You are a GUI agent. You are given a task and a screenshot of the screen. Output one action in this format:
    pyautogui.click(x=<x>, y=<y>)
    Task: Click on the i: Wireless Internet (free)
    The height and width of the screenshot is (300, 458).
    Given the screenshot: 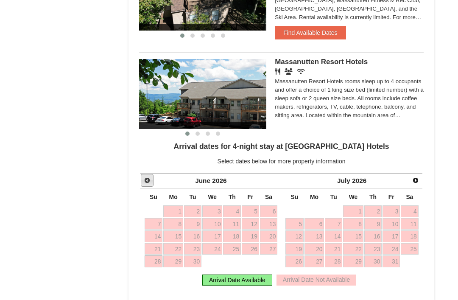 What is the action you would take?
    pyautogui.click(x=301, y=71)
    